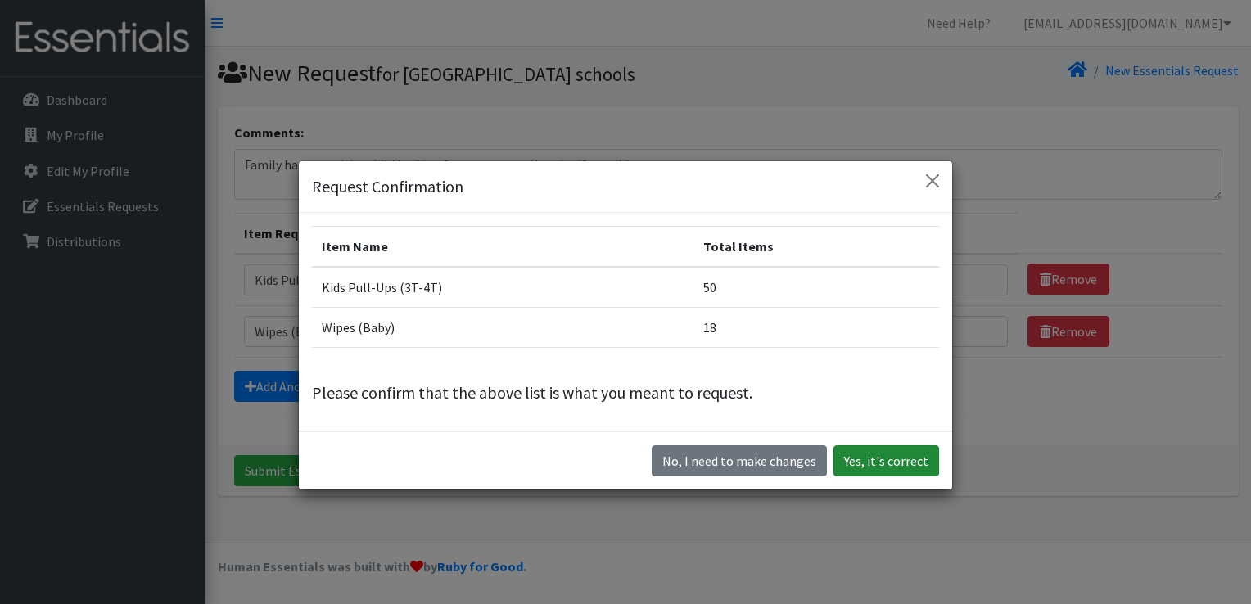  What do you see at coordinates (503, 287) in the screenshot?
I see `td: Kids Pull-Ups (3T-4T)` at bounding box center [503, 287].